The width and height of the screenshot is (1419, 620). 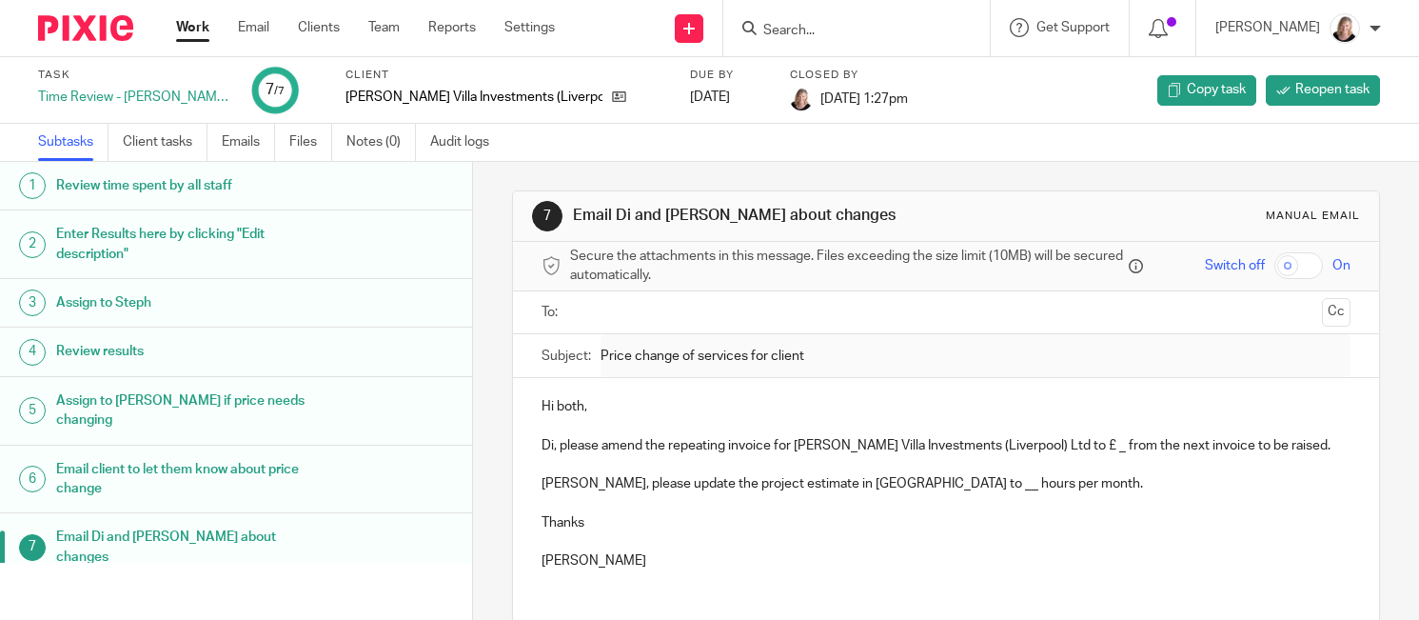 What do you see at coordinates (188, 186) in the screenshot?
I see `h1: Review time spent by all staff` at bounding box center [188, 186].